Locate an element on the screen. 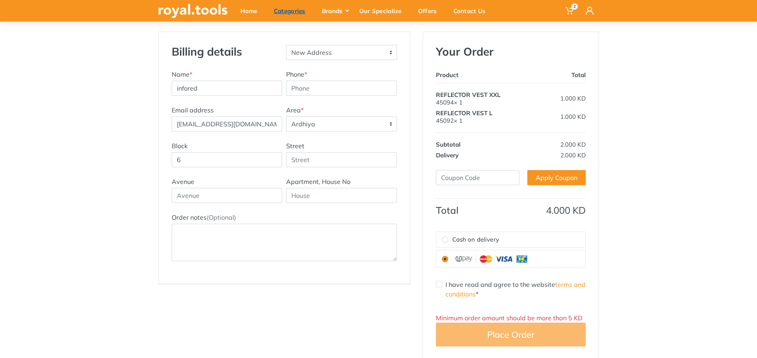  label: Email address is located at coordinates (193, 110).